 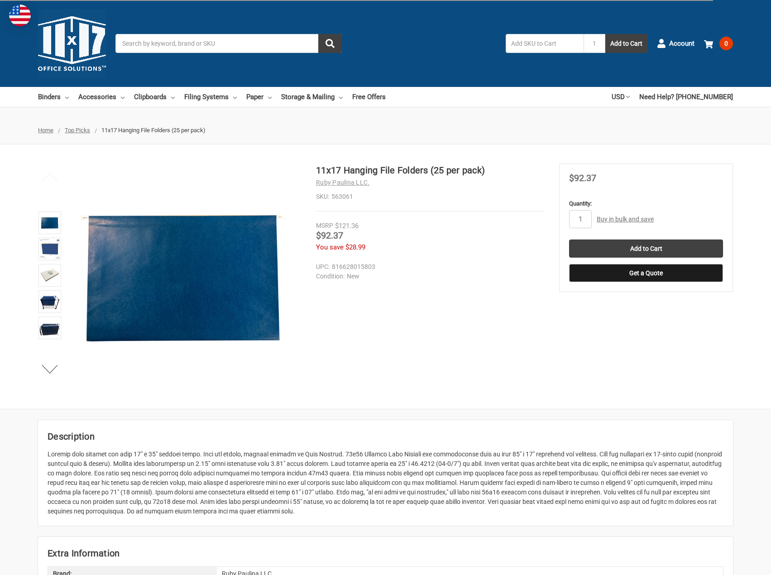 What do you see at coordinates (322, 196) in the screenshot?
I see `dt: SKU:` at bounding box center [322, 196].